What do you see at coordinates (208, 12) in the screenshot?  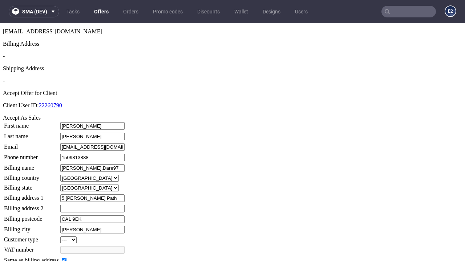 I see `a: Discounts` at bounding box center [208, 12].